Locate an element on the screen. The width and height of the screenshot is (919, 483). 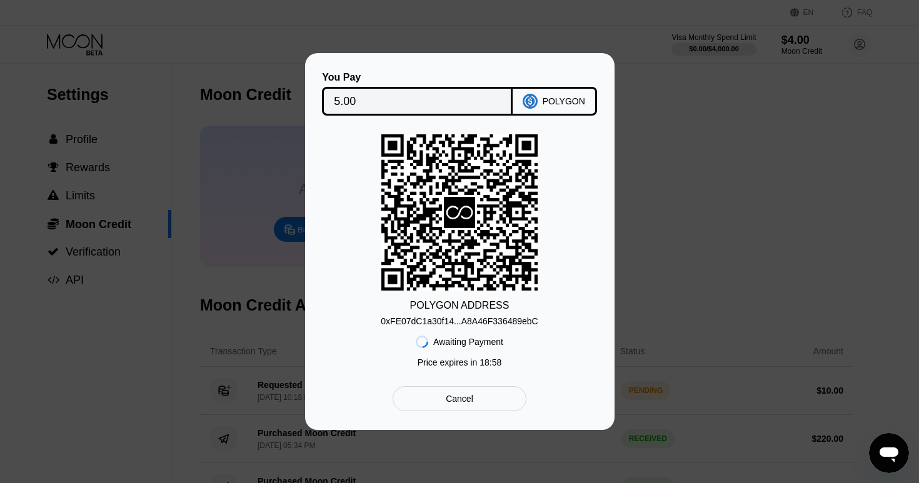
div: You PayPOLYGON is located at coordinates (460, 94).